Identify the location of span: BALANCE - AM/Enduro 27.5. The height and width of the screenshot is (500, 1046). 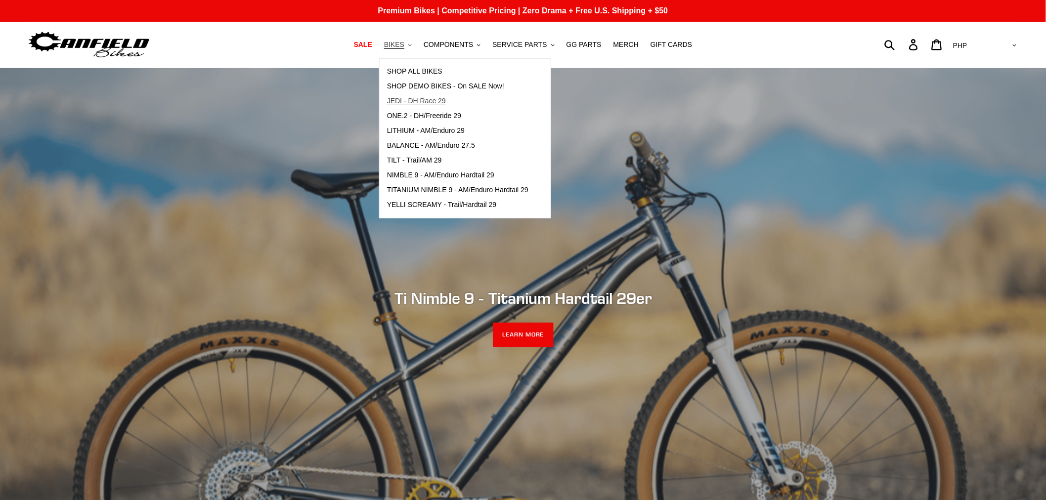
(431, 145).